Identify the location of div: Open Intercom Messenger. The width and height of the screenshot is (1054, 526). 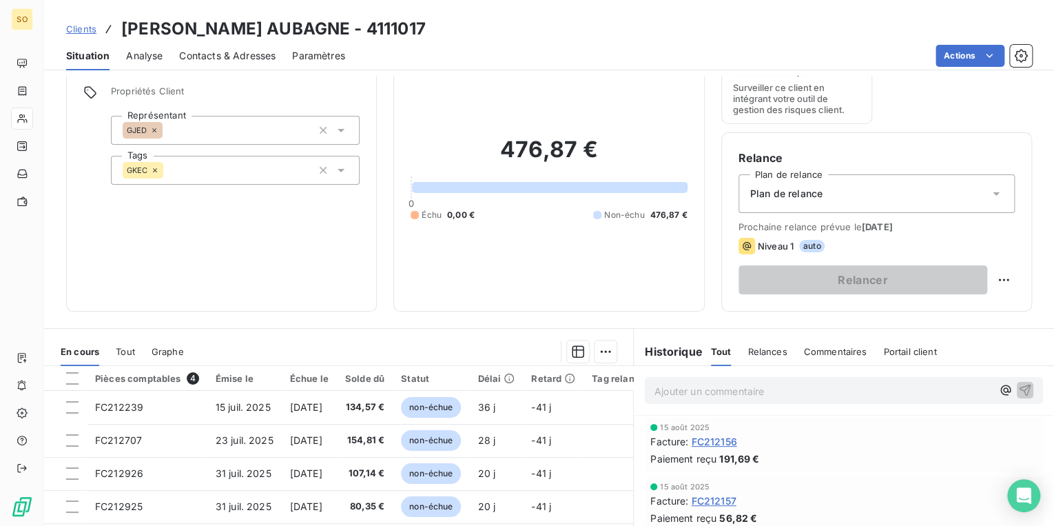
(1024, 495).